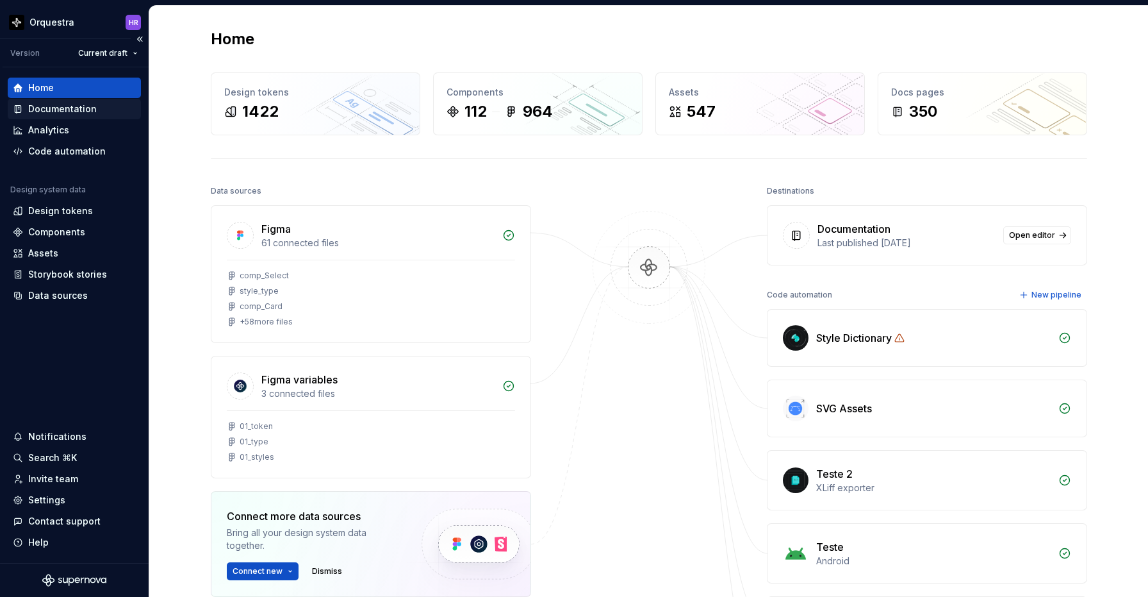  Describe the element at coordinates (982, 104) in the screenshot. I see `a: Docs pages350` at that location.